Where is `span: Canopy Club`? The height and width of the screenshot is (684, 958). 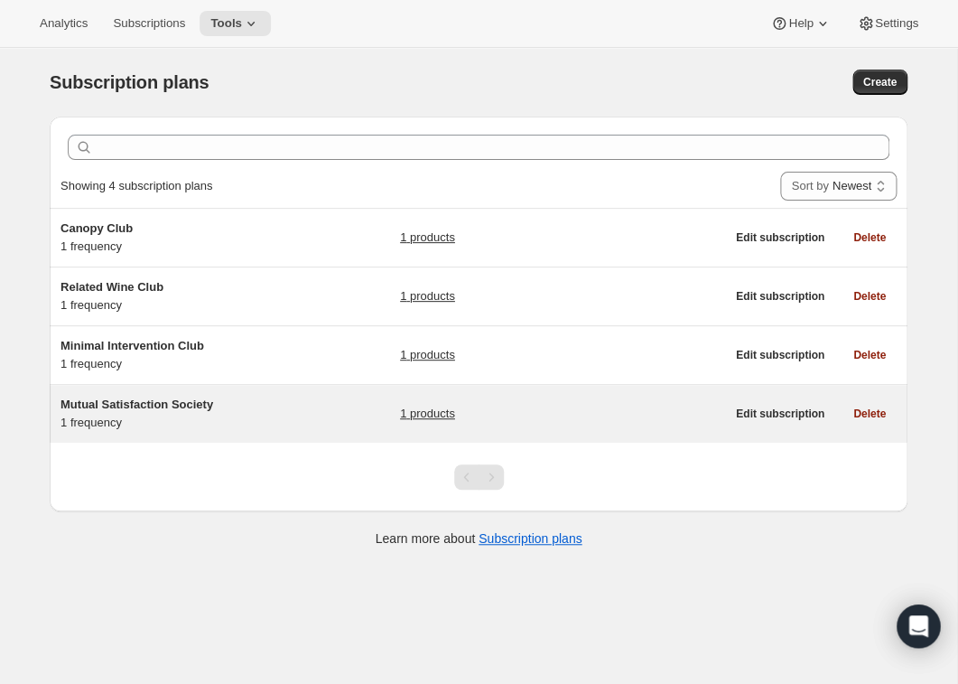
span: Canopy Club is located at coordinates (97, 228).